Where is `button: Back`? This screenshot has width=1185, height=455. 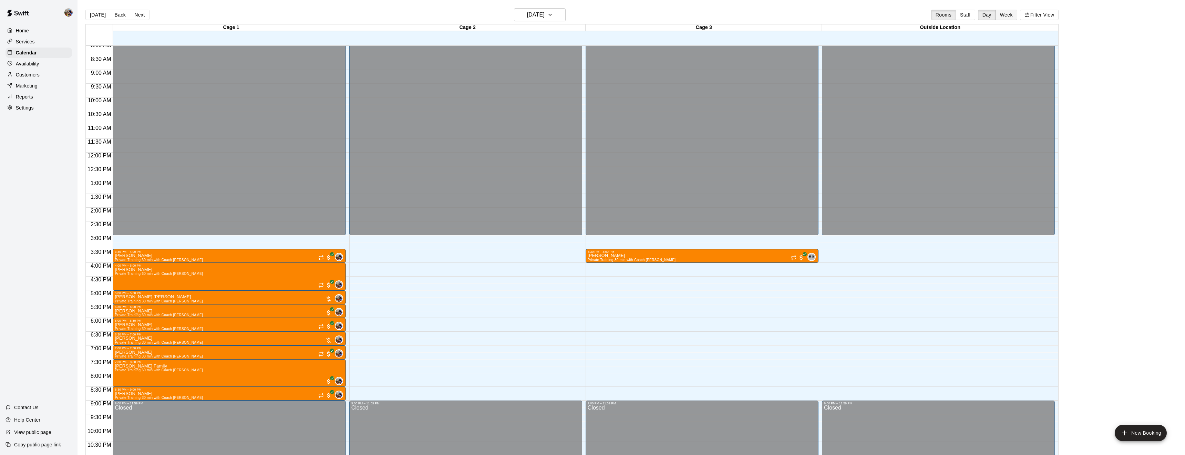 button: Back is located at coordinates (120, 15).